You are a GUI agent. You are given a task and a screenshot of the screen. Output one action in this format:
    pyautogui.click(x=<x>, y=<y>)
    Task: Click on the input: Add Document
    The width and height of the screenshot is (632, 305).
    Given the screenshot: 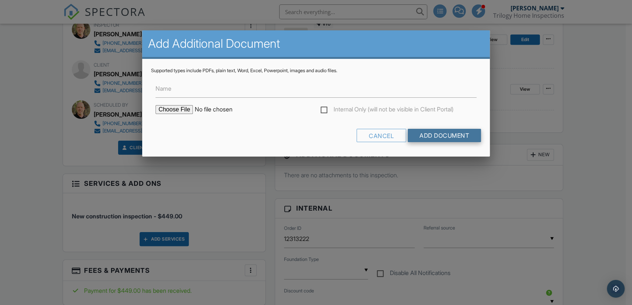 What is the action you would take?
    pyautogui.click(x=444, y=136)
    